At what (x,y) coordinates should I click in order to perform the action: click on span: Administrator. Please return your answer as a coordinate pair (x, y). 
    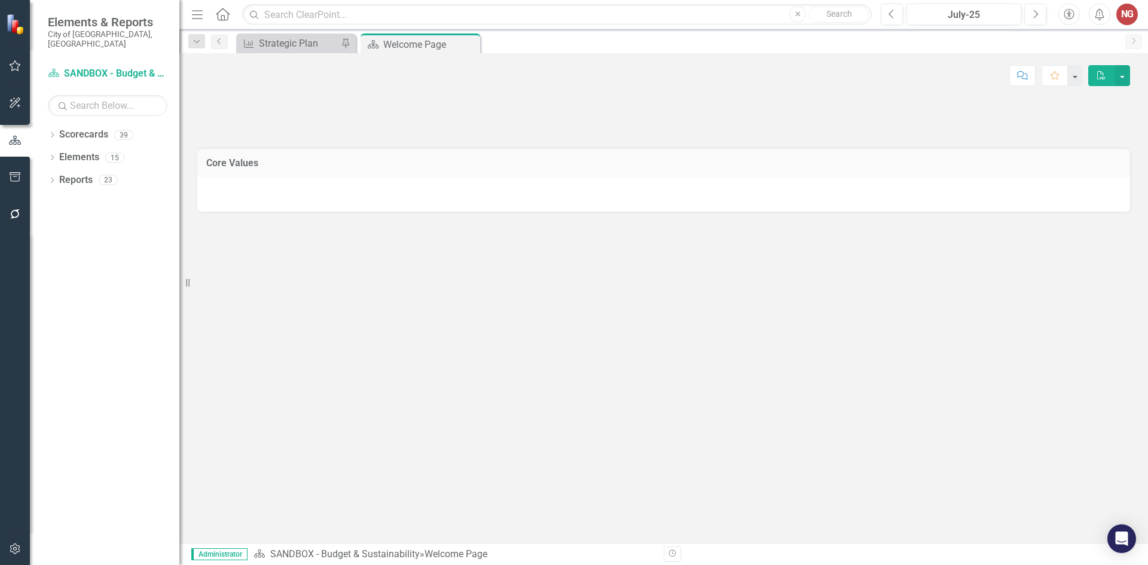
    Looking at the image, I should click on (219, 554).